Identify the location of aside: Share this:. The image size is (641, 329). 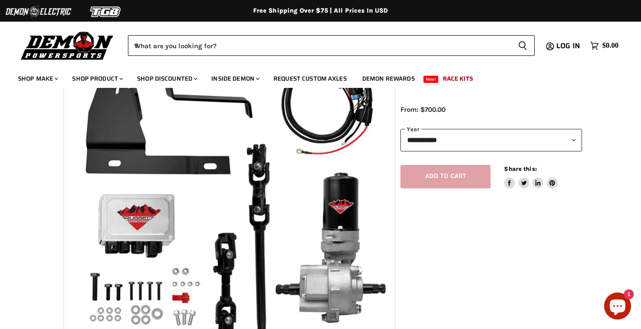
(531, 177).